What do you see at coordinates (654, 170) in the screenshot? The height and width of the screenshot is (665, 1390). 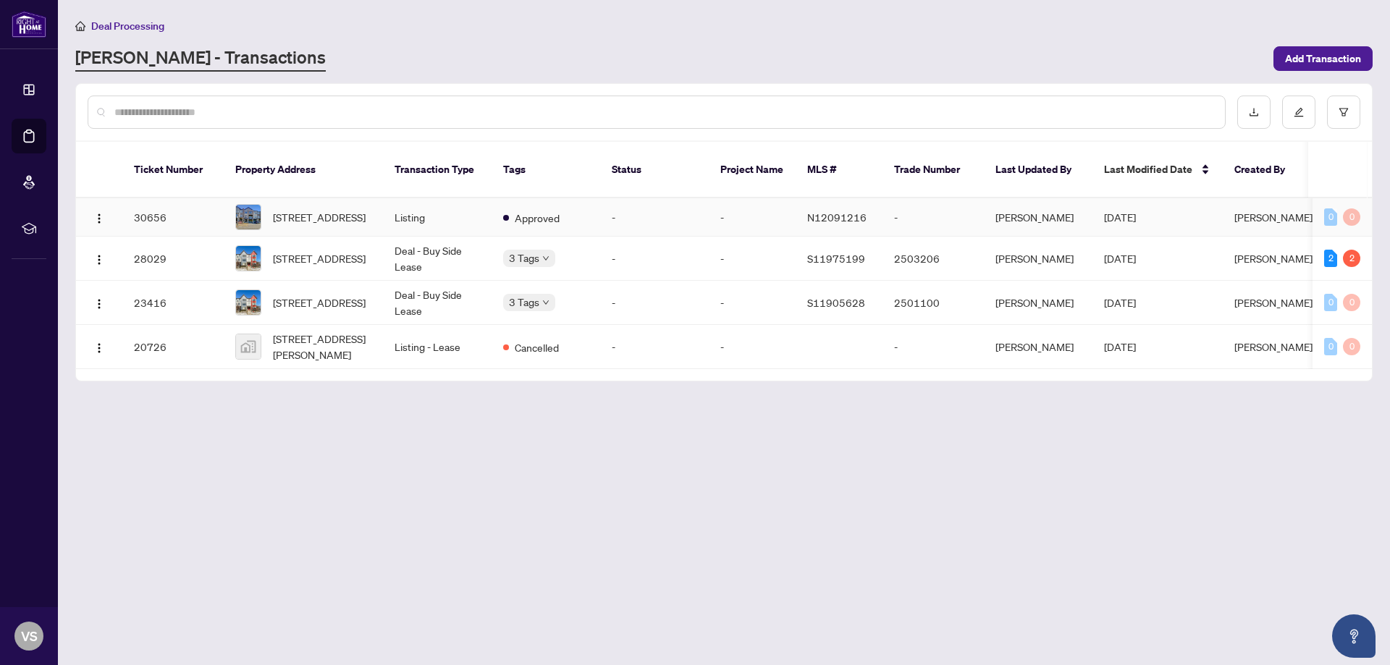 I see `th: Status` at bounding box center [654, 170].